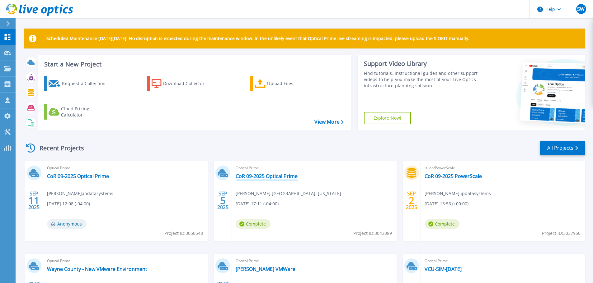 This screenshot has width=593, height=283. What do you see at coordinates (372, 234) in the screenshot?
I see `span: Project ID: 3043089` at bounding box center [372, 234].